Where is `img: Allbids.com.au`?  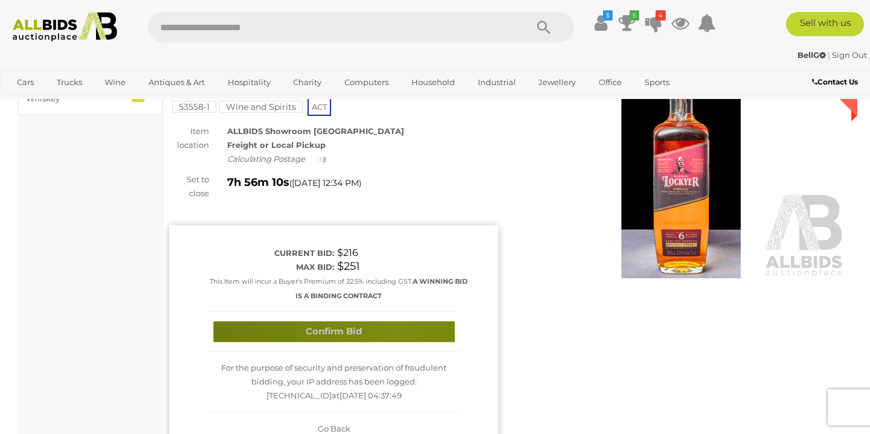 img: Allbids.com.au is located at coordinates (65, 27).